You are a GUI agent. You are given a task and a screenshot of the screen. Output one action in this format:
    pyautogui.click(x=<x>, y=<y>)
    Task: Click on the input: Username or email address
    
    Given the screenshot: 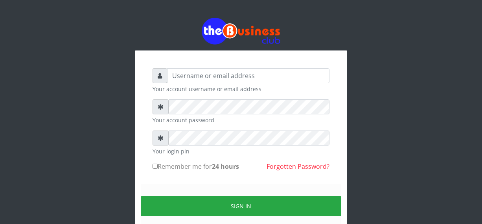 What is the action you would take?
    pyautogui.click(x=248, y=76)
    